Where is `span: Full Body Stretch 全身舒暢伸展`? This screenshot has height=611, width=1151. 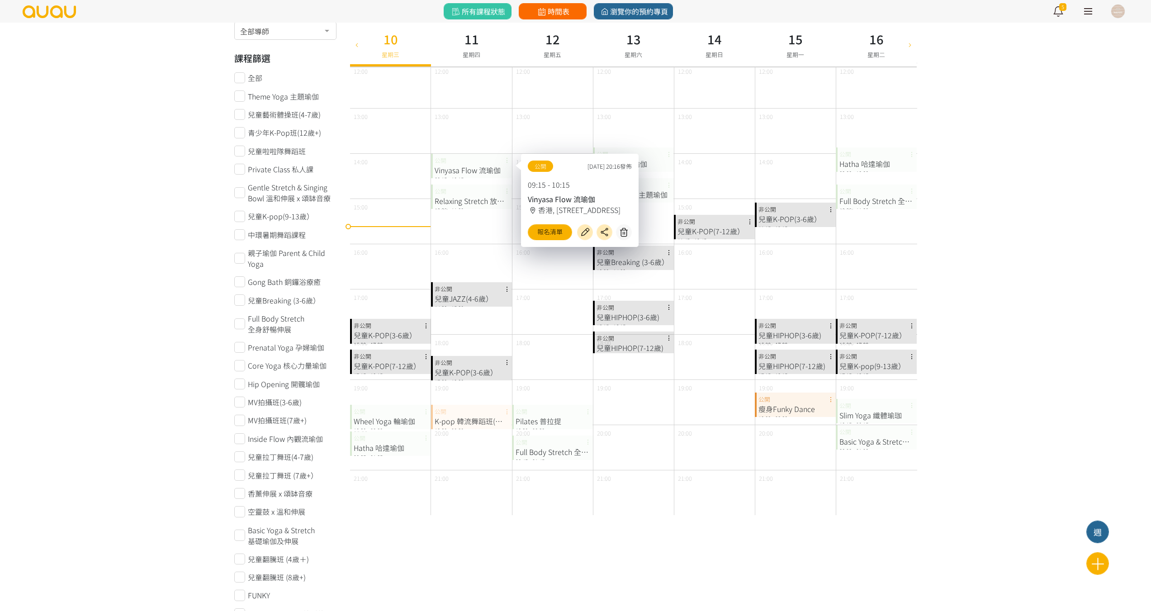
span: Full Body Stretch 全身舒暢伸展 is located at coordinates (292, 324).